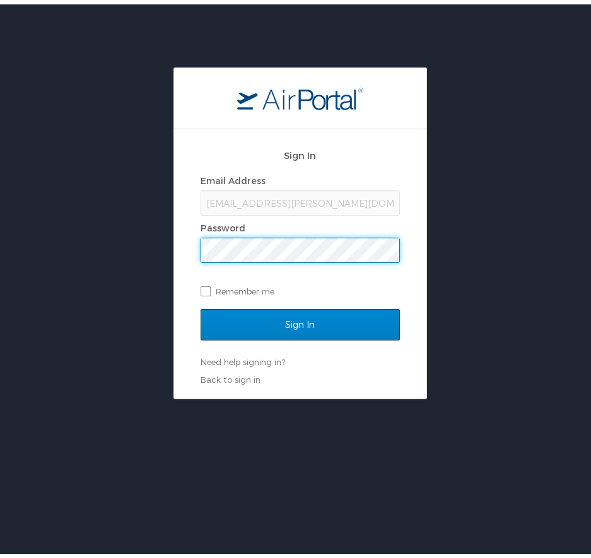  Describe the element at coordinates (233, 176) in the screenshot. I see `label: Email Address` at that location.